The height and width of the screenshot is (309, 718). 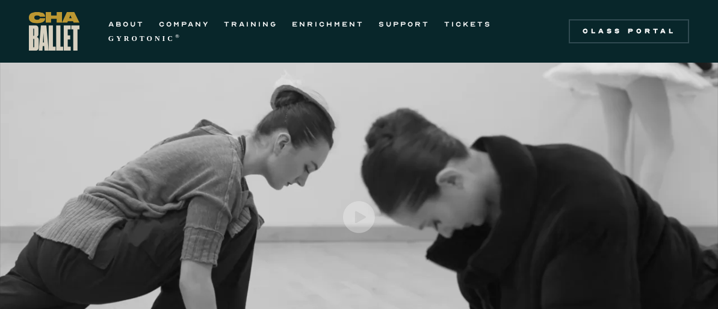 What do you see at coordinates (629, 31) in the screenshot?
I see `a: Class Portal` at bounding box center [629, 31].